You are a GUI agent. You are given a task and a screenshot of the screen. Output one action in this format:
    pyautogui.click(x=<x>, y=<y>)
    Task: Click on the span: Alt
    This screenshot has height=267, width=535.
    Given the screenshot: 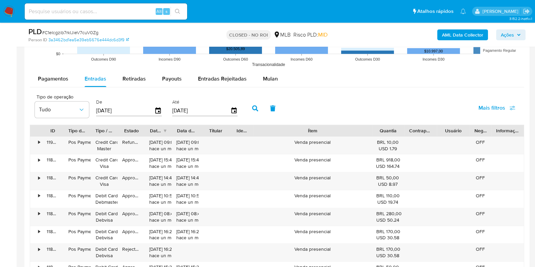 What is the action you would take?
    pyautogui.click(x=159, y=11)
    